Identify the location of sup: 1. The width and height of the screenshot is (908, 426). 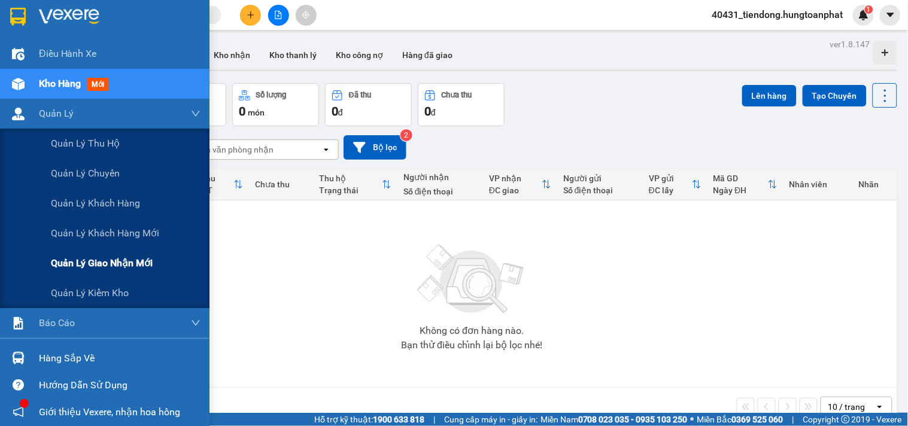
(869, 10).